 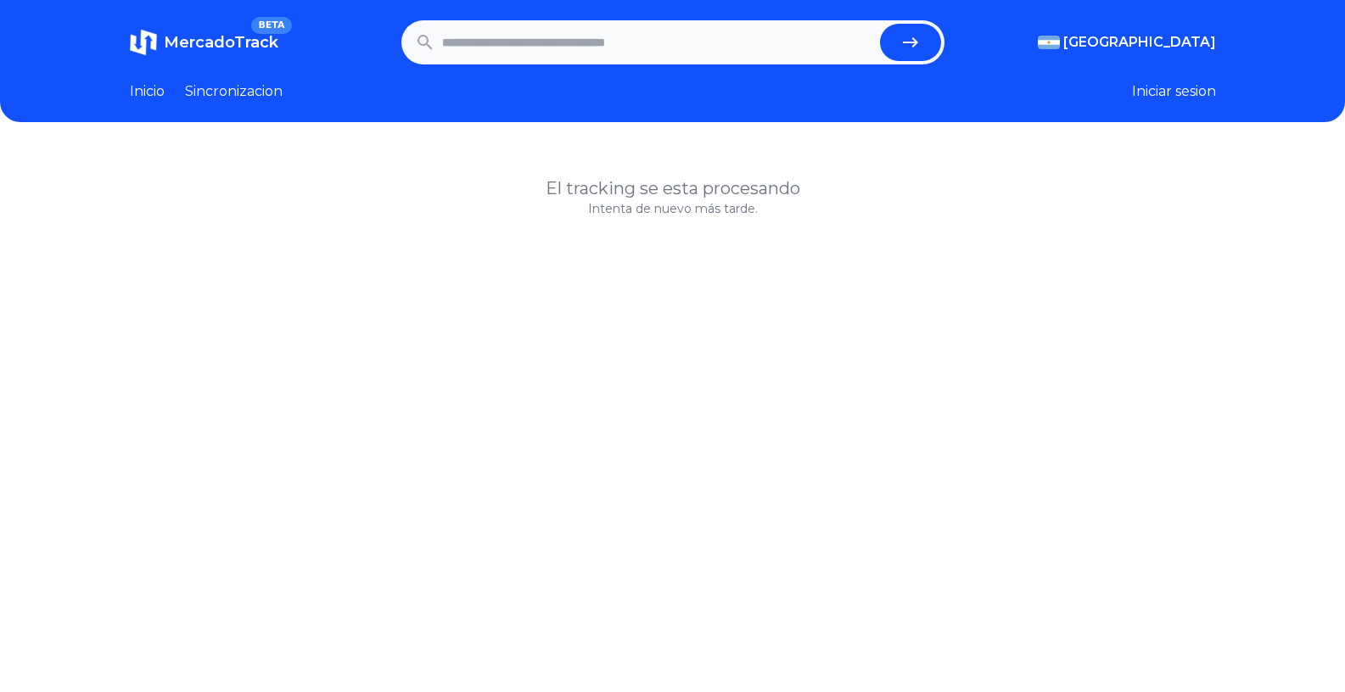 What do you see at coordinates (673, 209) in the screenshot?
I see `p: Intenta de nuevo más tarde.` at bounding box center [673, 209].